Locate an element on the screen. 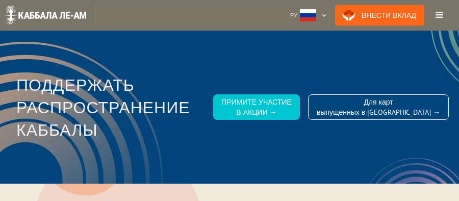  a: Примите участиев акции → is located at coordinates (256, 107).